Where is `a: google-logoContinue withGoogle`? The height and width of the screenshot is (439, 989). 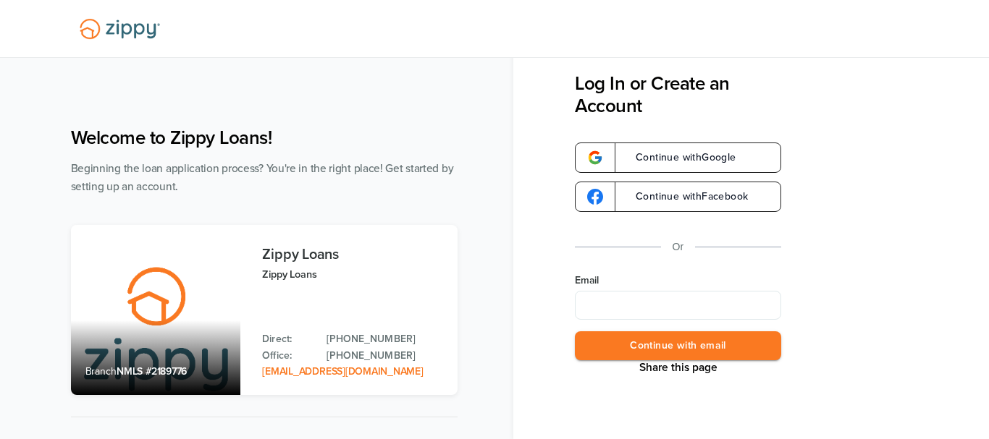 a: google-logoContinue withGoogle is located at coordinates (678, 158).